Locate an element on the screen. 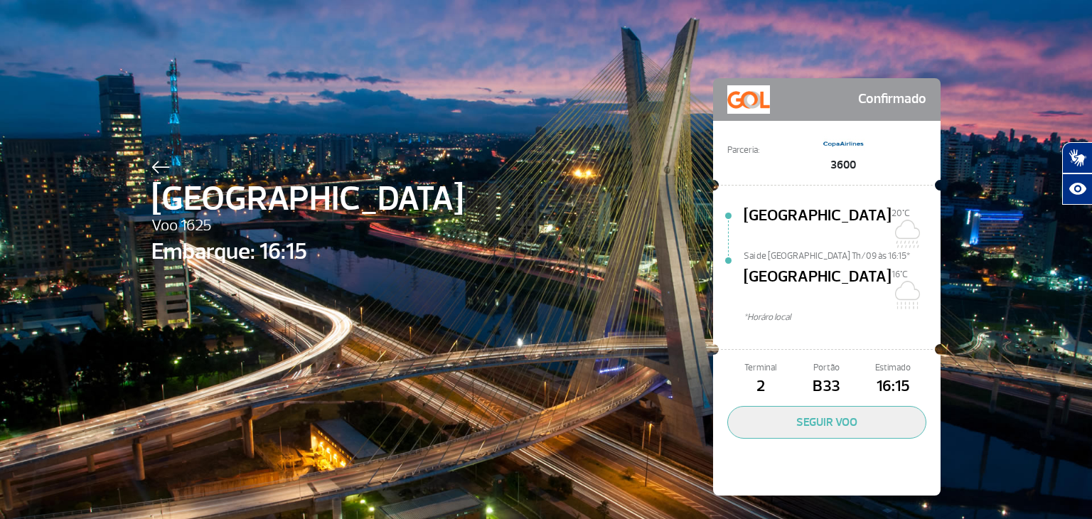  span: *Horáro local is located at coordinates (841, 317).